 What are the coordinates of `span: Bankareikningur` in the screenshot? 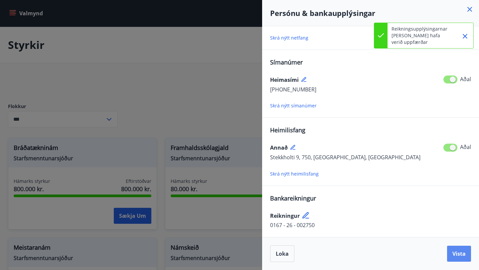 It's located at (293, 198).